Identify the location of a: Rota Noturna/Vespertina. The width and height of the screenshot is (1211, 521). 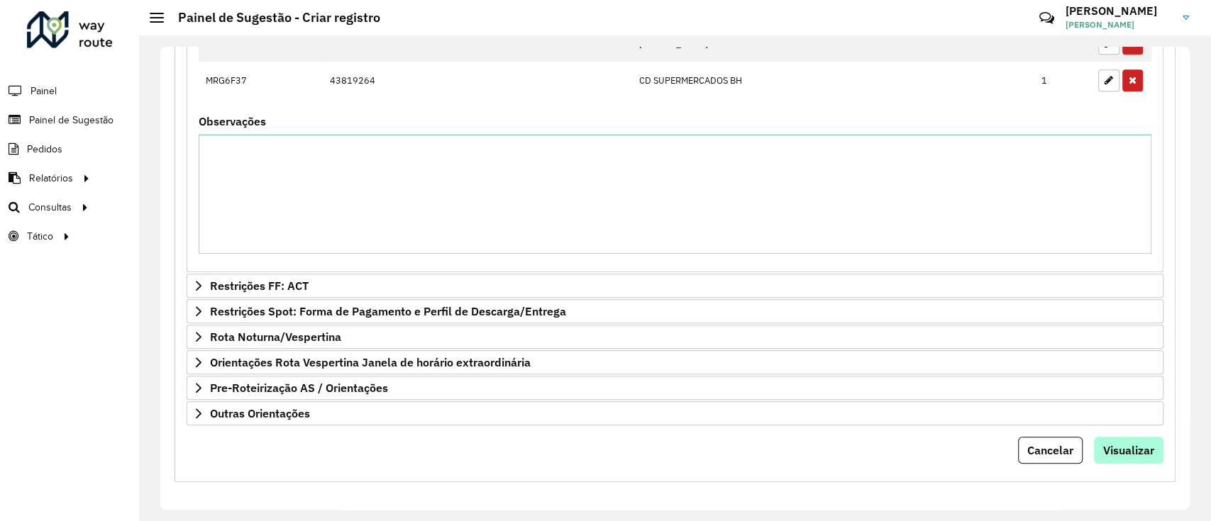
(675, 337).